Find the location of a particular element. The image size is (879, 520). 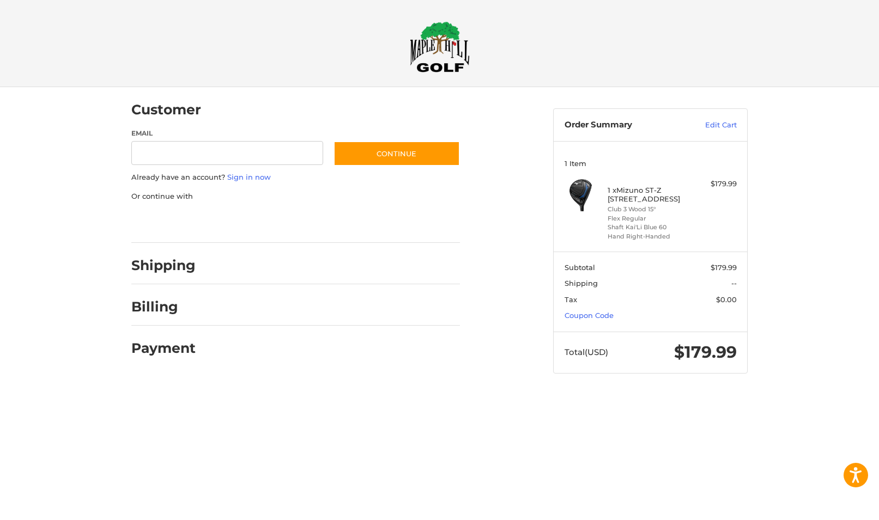

span: Shipping is located at coordinates (581, 283).